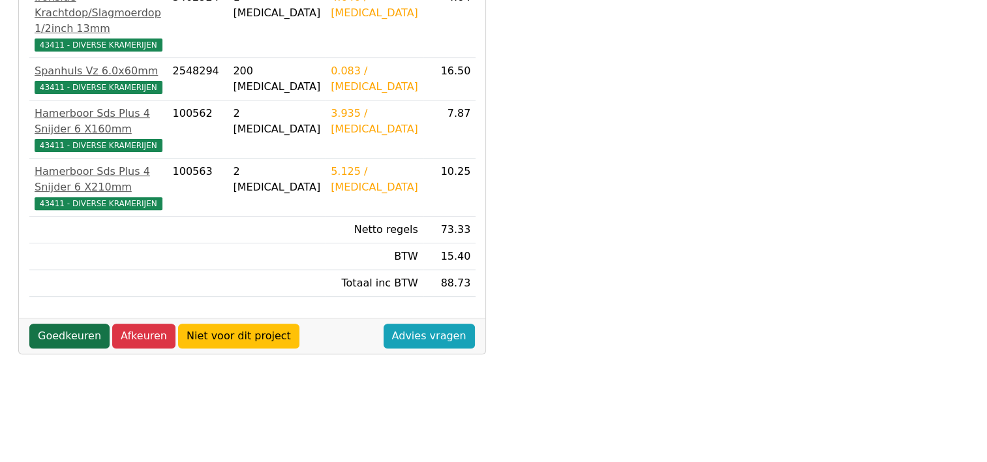 The image size is (987, 462). What do you see at coordinates (450, 230) in the screenshot?
I see `td: 73.33` at bounding box center [450, 230].